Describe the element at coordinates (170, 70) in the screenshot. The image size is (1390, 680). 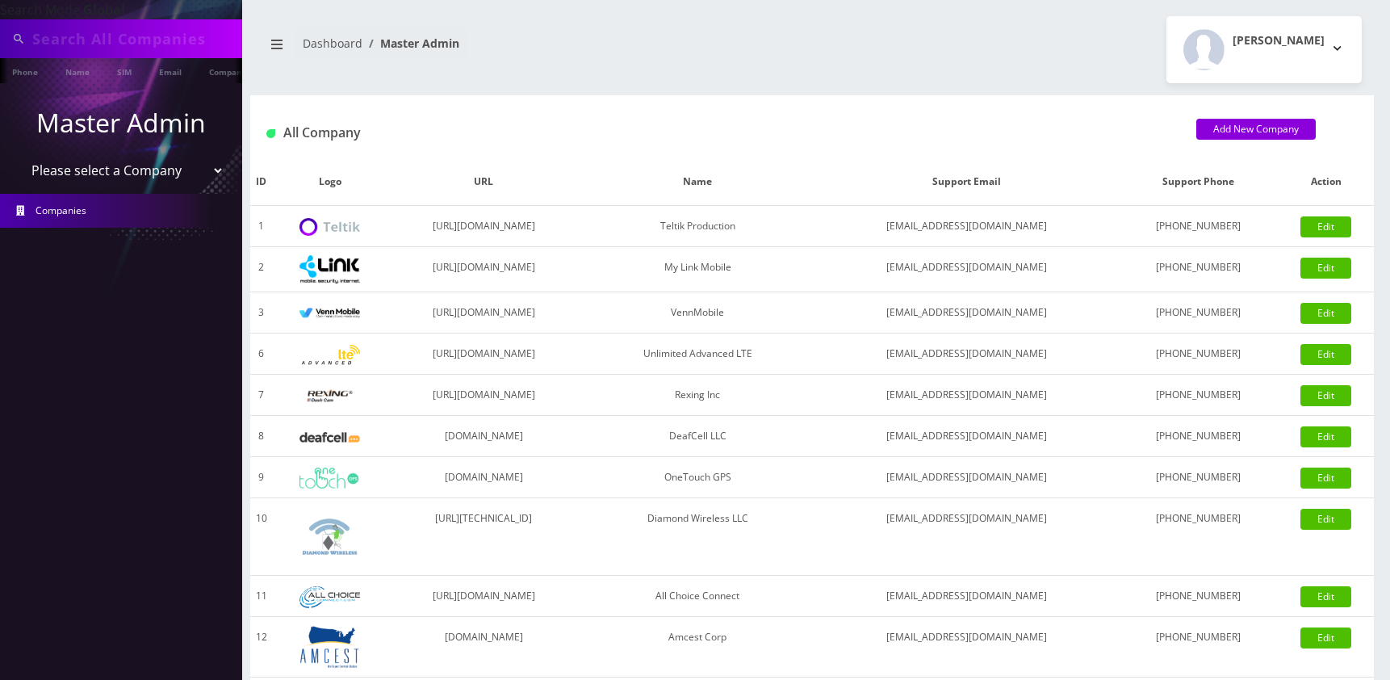
I see `a: Email` at that location.